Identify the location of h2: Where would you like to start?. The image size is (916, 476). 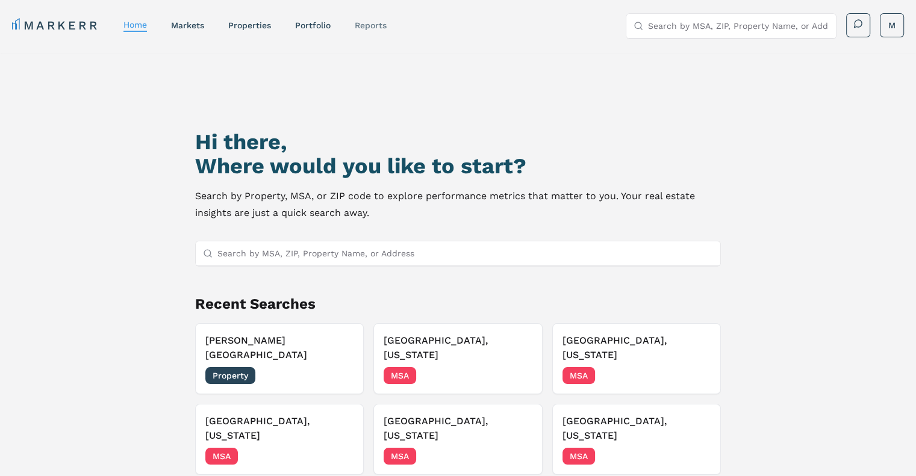
(458, 166).